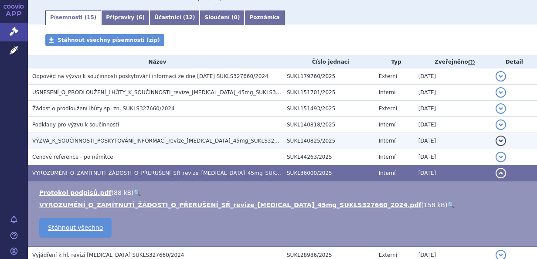  Describe the element at coordinates (75, 193) in the screenshot. I see `a: Protokol podpisů.pdf` at that location.